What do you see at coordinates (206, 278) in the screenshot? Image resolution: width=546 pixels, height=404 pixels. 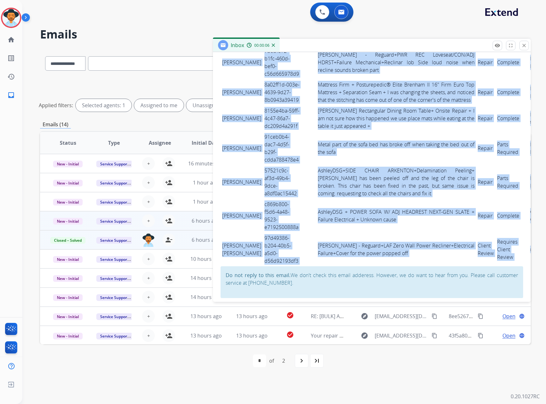 I see `span: 14 hours ago` at bounding box center [206, 278].